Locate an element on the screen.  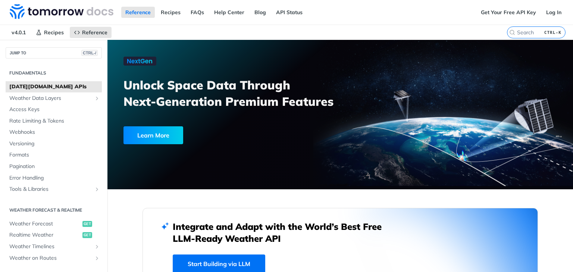
h3: Unlock Space Data Through Next-Generation Premium Features is located at coordinates (236, 93).